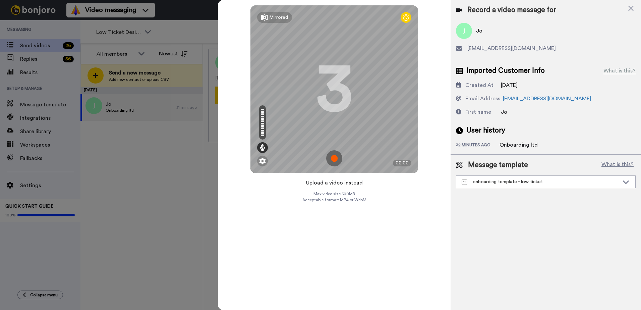  What do you see at coordinates (478, 112) in the screenshot?
I see `div: First name` at bounding box center [478, 112].